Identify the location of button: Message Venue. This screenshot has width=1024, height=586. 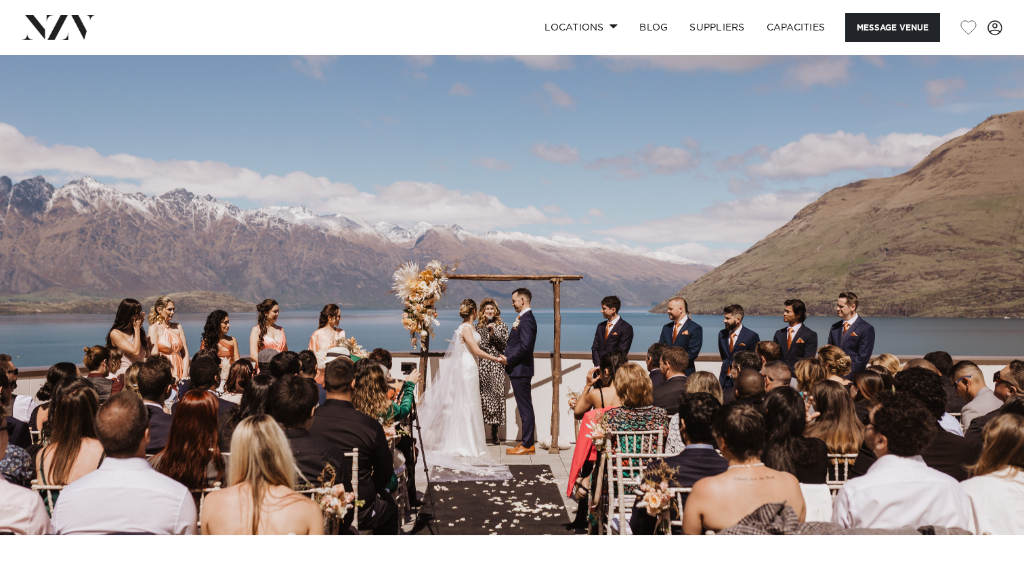
(892, 27).